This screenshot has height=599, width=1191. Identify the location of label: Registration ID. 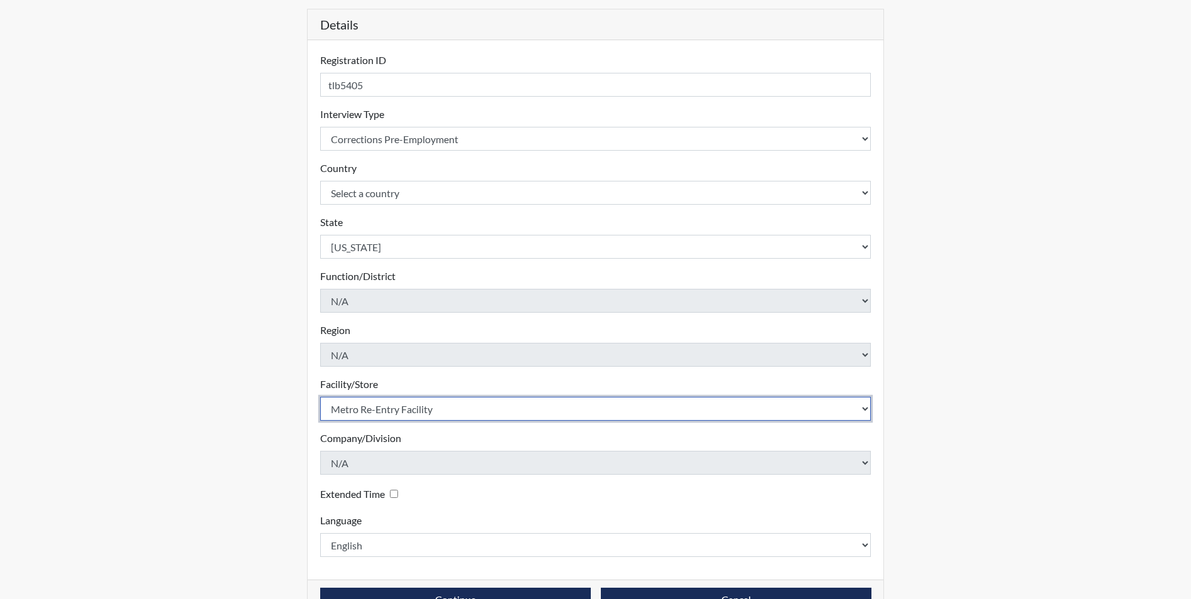
(353, 60).